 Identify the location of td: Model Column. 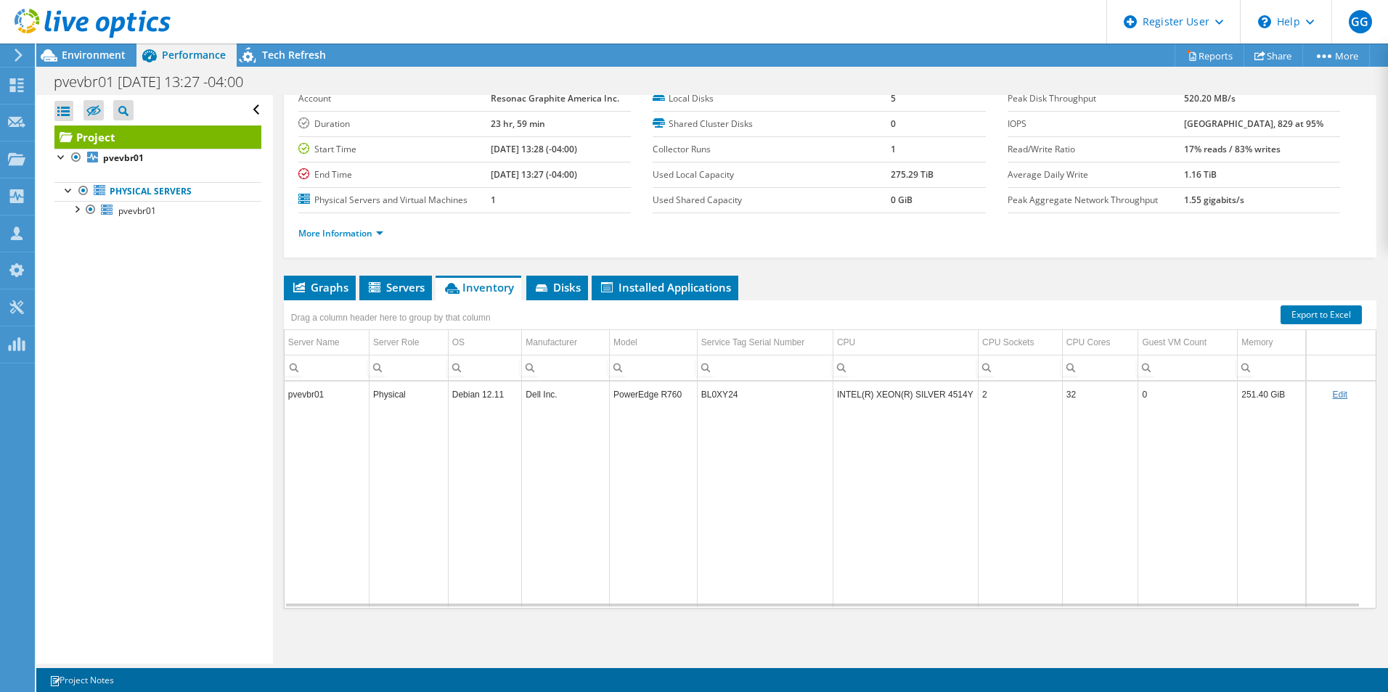
(653, 343).